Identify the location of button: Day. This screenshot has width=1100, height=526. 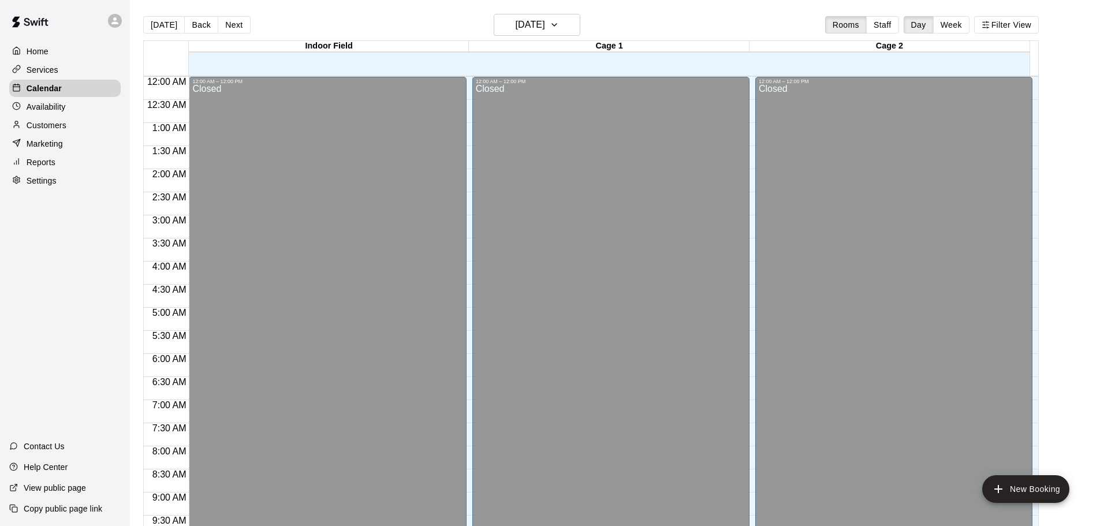
(919, 25).